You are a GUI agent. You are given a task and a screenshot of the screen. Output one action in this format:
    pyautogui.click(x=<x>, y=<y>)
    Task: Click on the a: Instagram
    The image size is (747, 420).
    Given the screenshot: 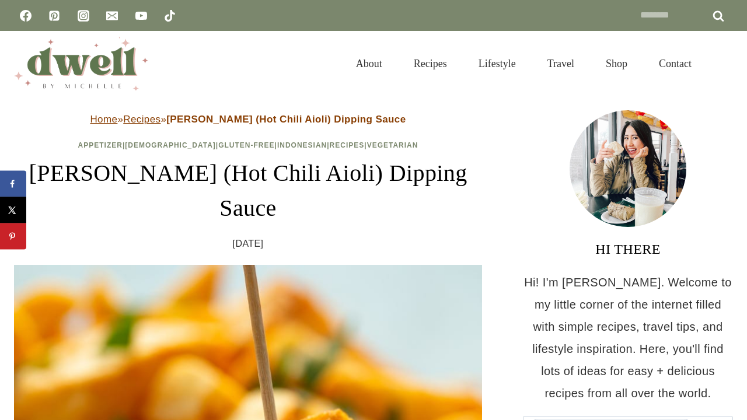 What is the action you would take?
    pyautogui.click(x=83, y=16)
    